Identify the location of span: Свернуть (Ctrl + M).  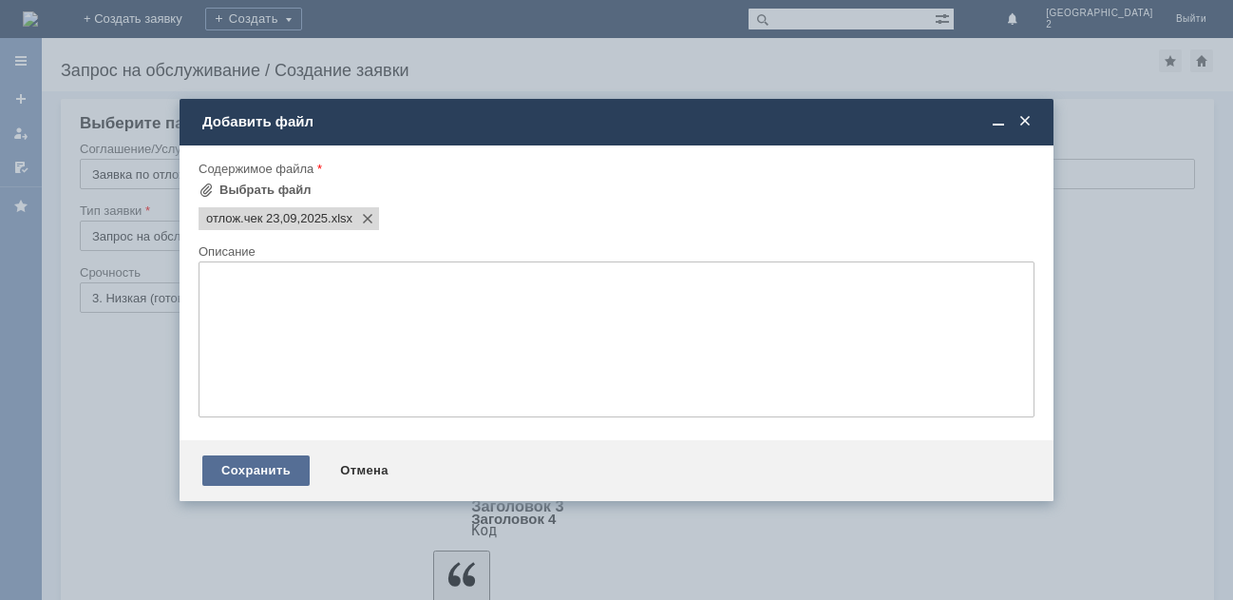
(999, 122).